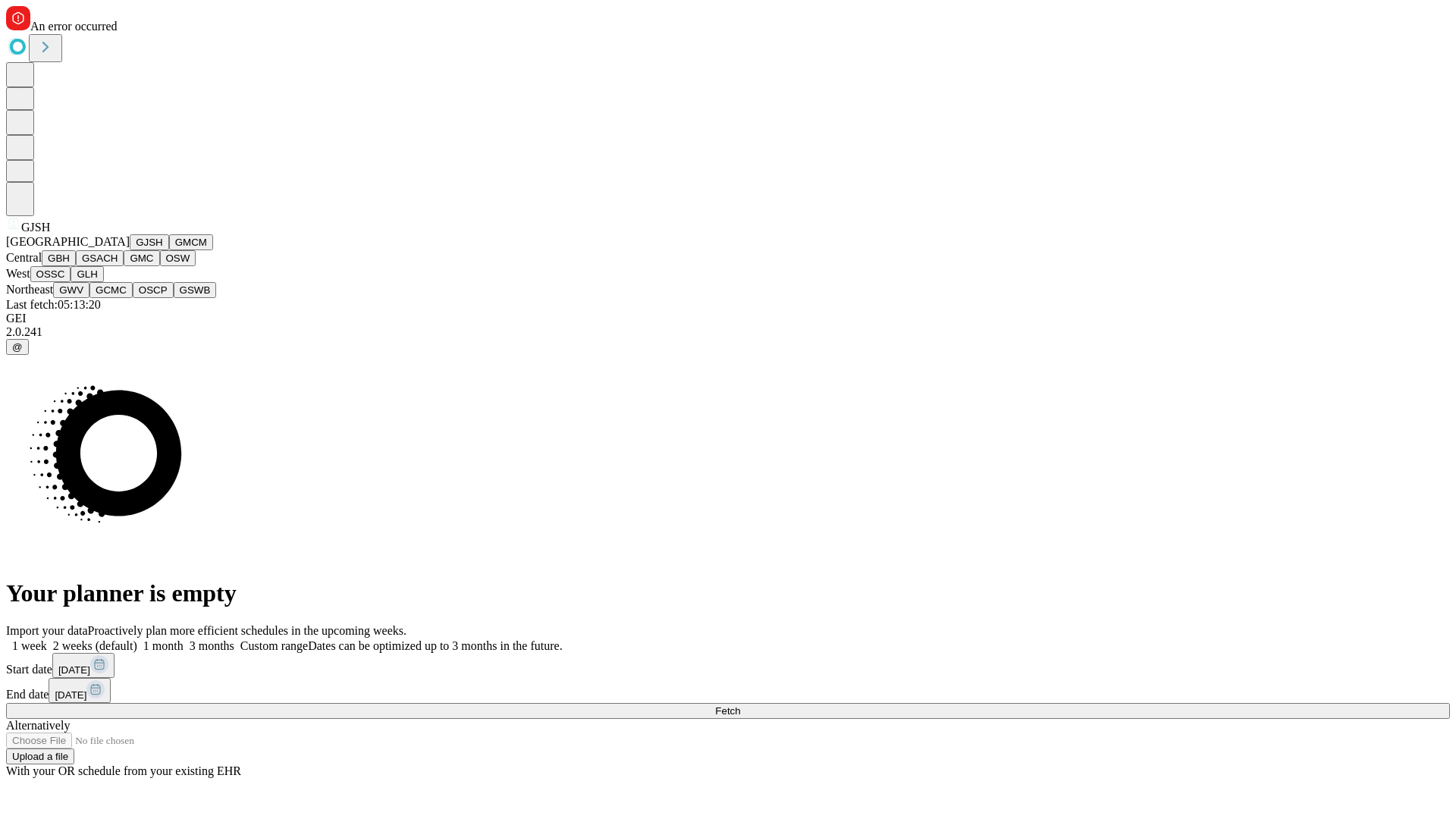  What do you see at coordinates (194, 290) in the screenshot?
I see `button: GSWB` at bounding box center [194, 290].